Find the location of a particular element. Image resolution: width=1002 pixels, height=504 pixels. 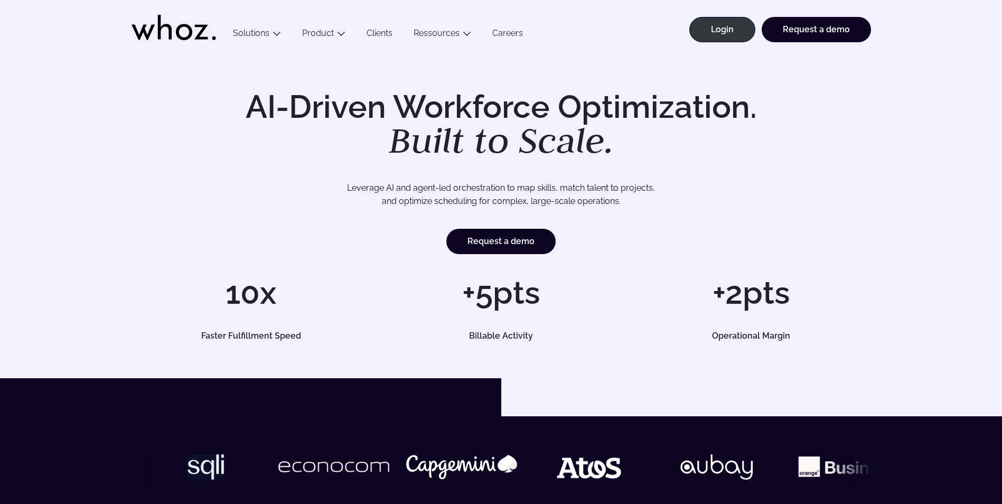

p: Leverage AI and agent-led orchestration to map skills, match talent to projects, and optimize sch... is located at coordinates (501, 194).